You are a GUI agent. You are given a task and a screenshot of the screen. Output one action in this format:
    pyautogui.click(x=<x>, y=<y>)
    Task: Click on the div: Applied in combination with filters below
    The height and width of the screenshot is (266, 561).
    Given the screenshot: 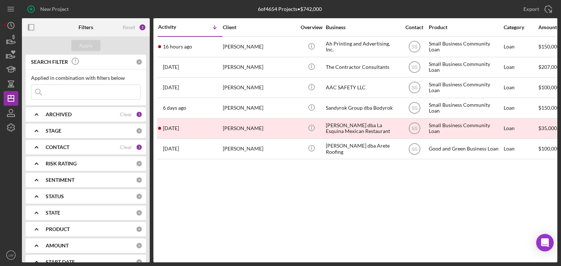 What is the action you would take?
    pyautogui.click(x=86, y=78)
    